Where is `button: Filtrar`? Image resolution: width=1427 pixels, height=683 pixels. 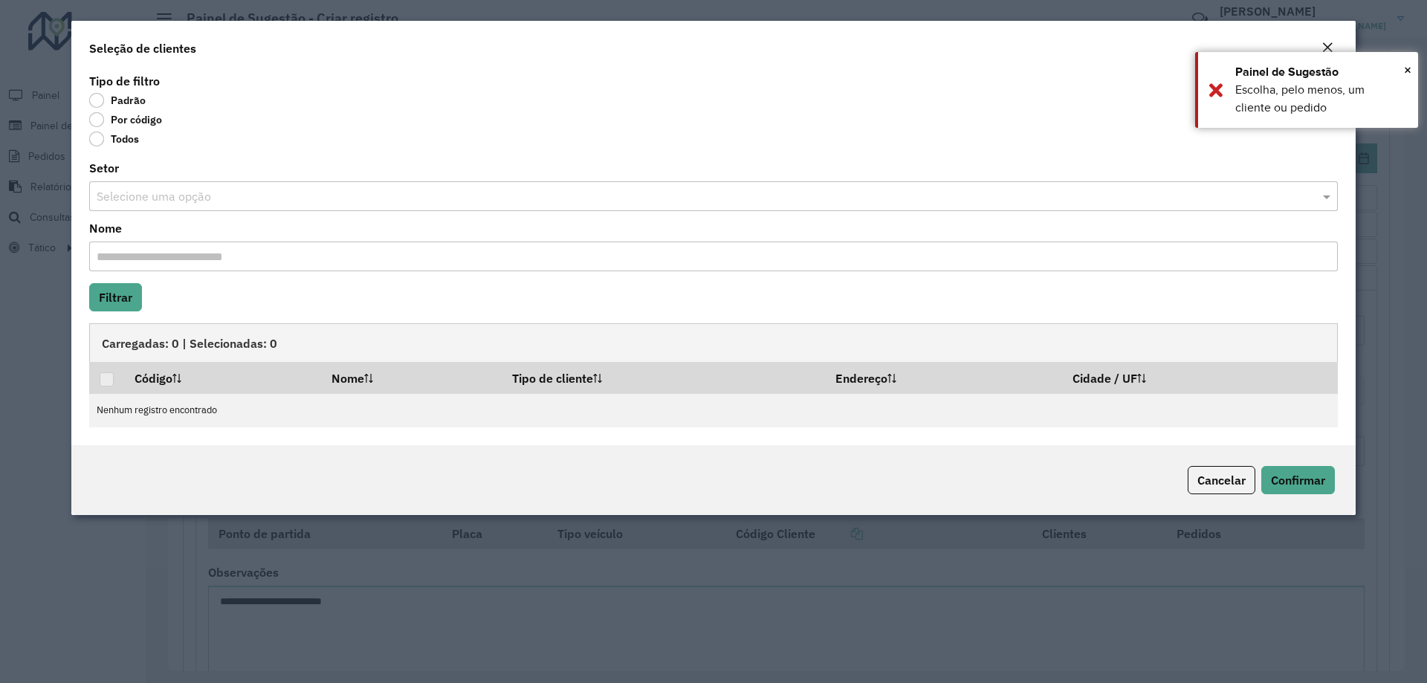
button: Filtrar is located at coordinates (115, 297).